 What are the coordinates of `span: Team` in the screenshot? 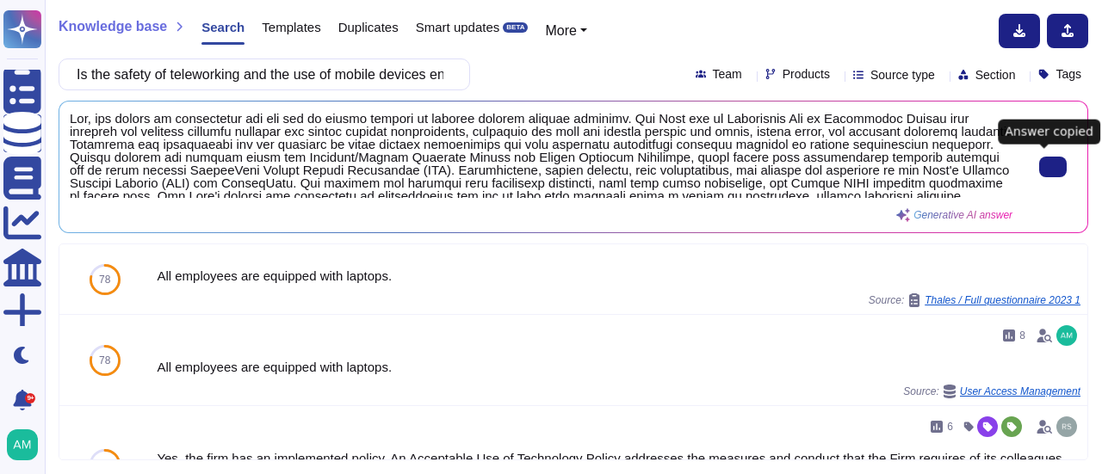 It's located at (728, 74).